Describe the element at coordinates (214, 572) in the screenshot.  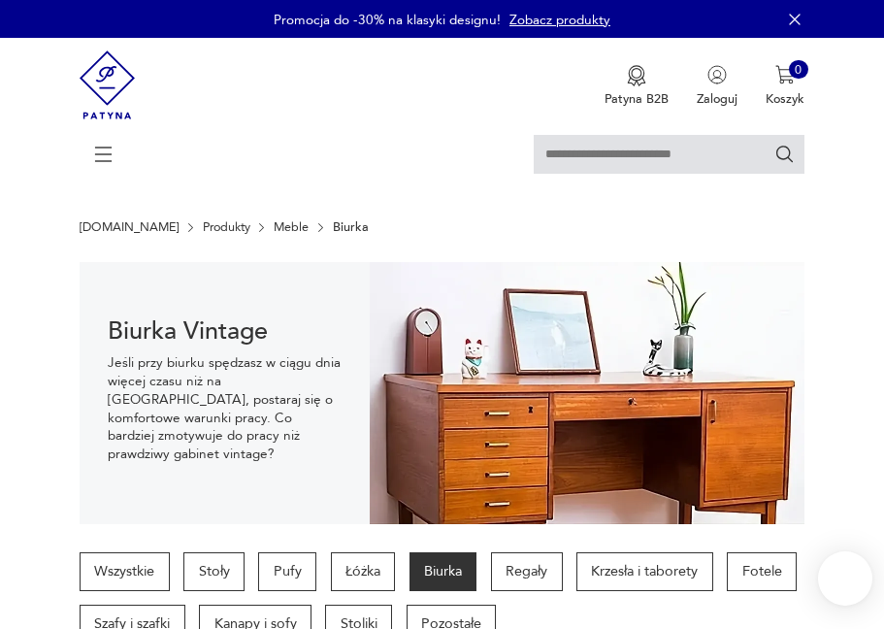
I see `p: Stoły` at that location.